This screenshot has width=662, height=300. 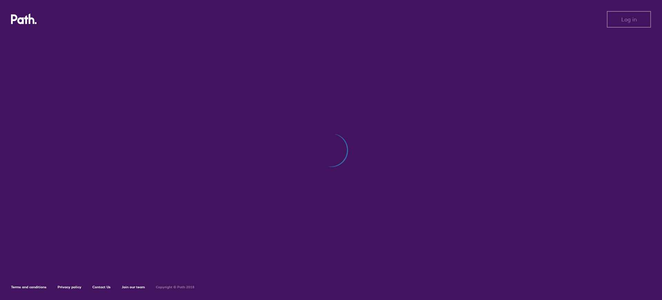 I want to click on a: Join our team, so click(x=133, y=287).